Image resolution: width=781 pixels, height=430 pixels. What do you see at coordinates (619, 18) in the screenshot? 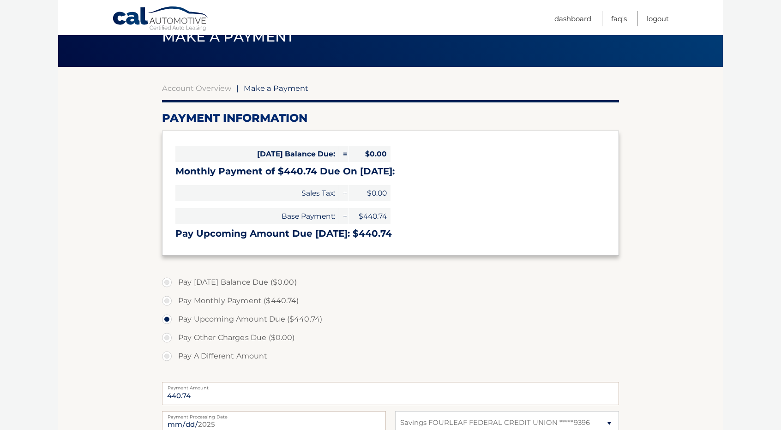
I see `a: FAQ's` at bounding box center [619, 18].